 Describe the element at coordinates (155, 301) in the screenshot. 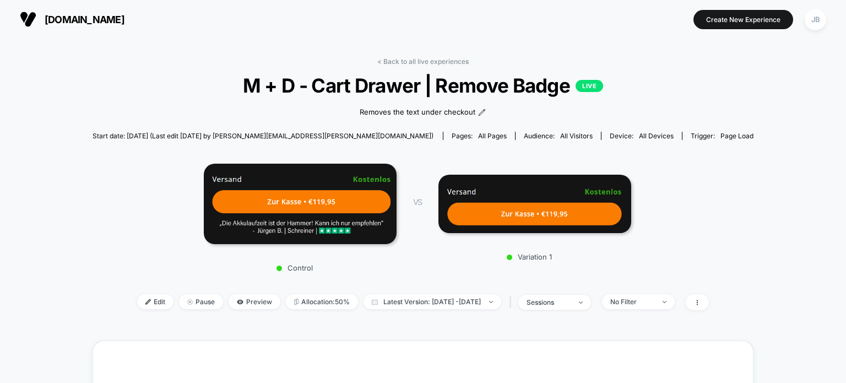

I see `span: Edit` at that location.